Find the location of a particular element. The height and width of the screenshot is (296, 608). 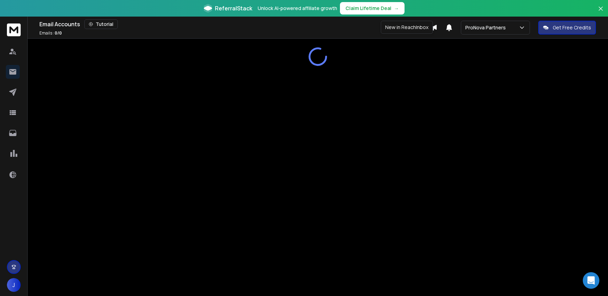

div: Email Accounts is located at coordinates (235, 24).